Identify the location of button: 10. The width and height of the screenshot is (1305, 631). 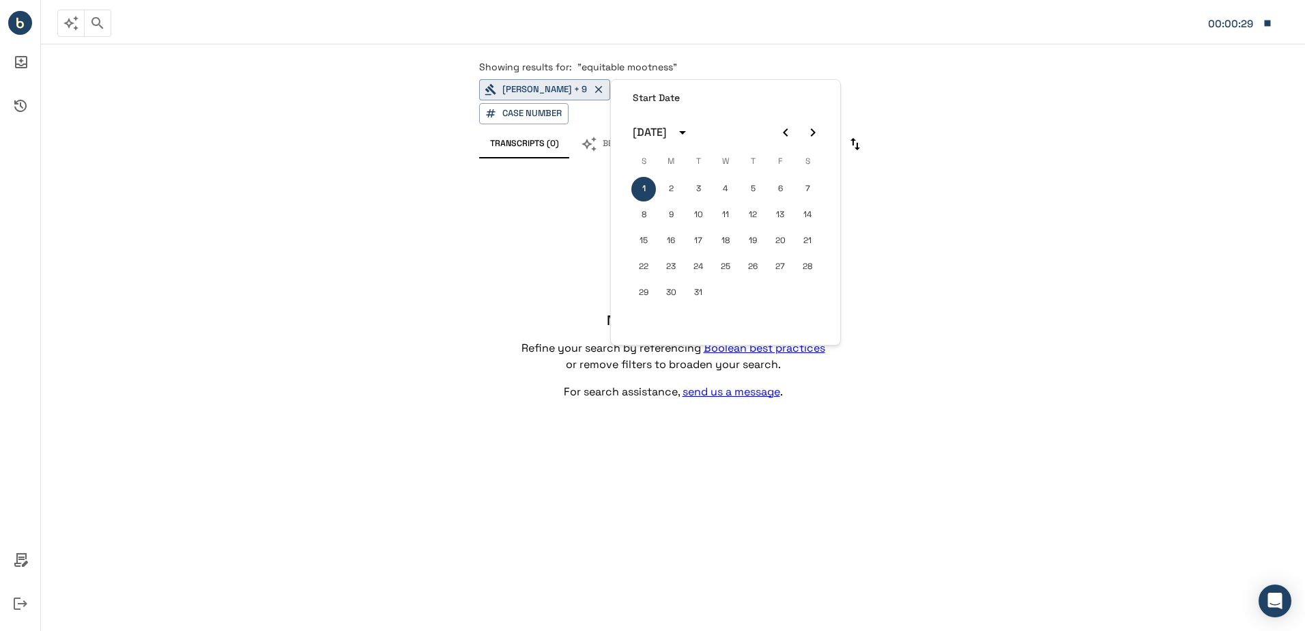
(698, 215).